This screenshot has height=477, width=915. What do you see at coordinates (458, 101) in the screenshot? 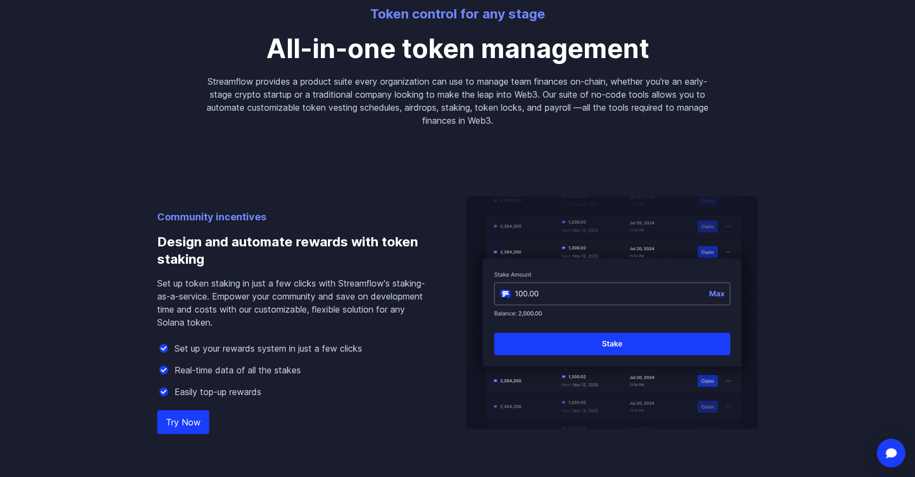
I see `p: Streamflow provides a product suite every organization can use to manage team finances on-chain, ...` at bounding box center [458, 101].